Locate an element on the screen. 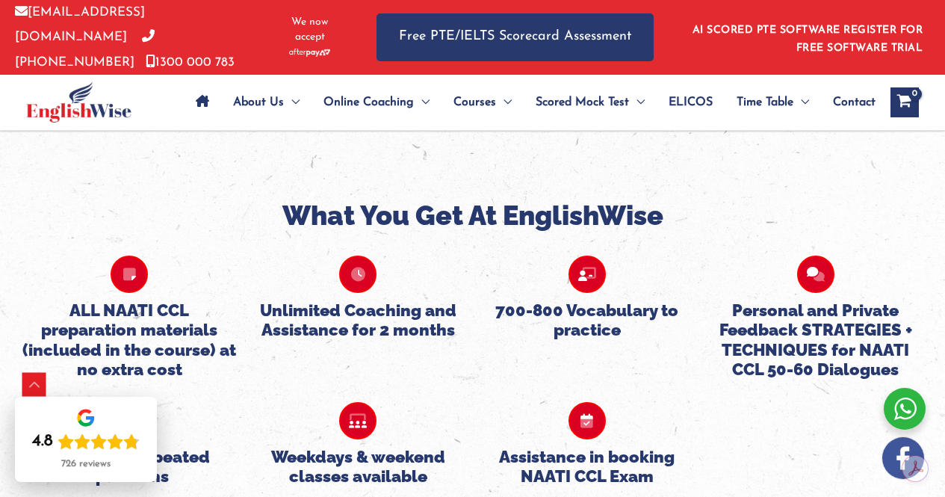 This screenshot has width=945, height=497. span: Courses is located at coordinates (475, 102).